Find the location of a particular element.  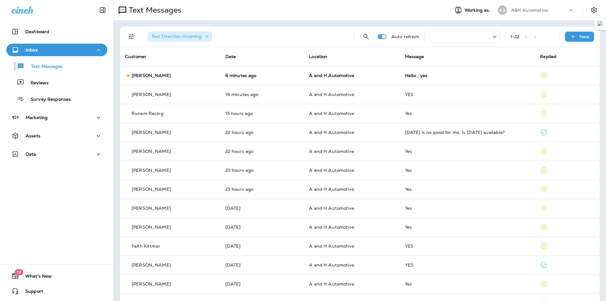

p: Data is located at coordinates (31, 154).